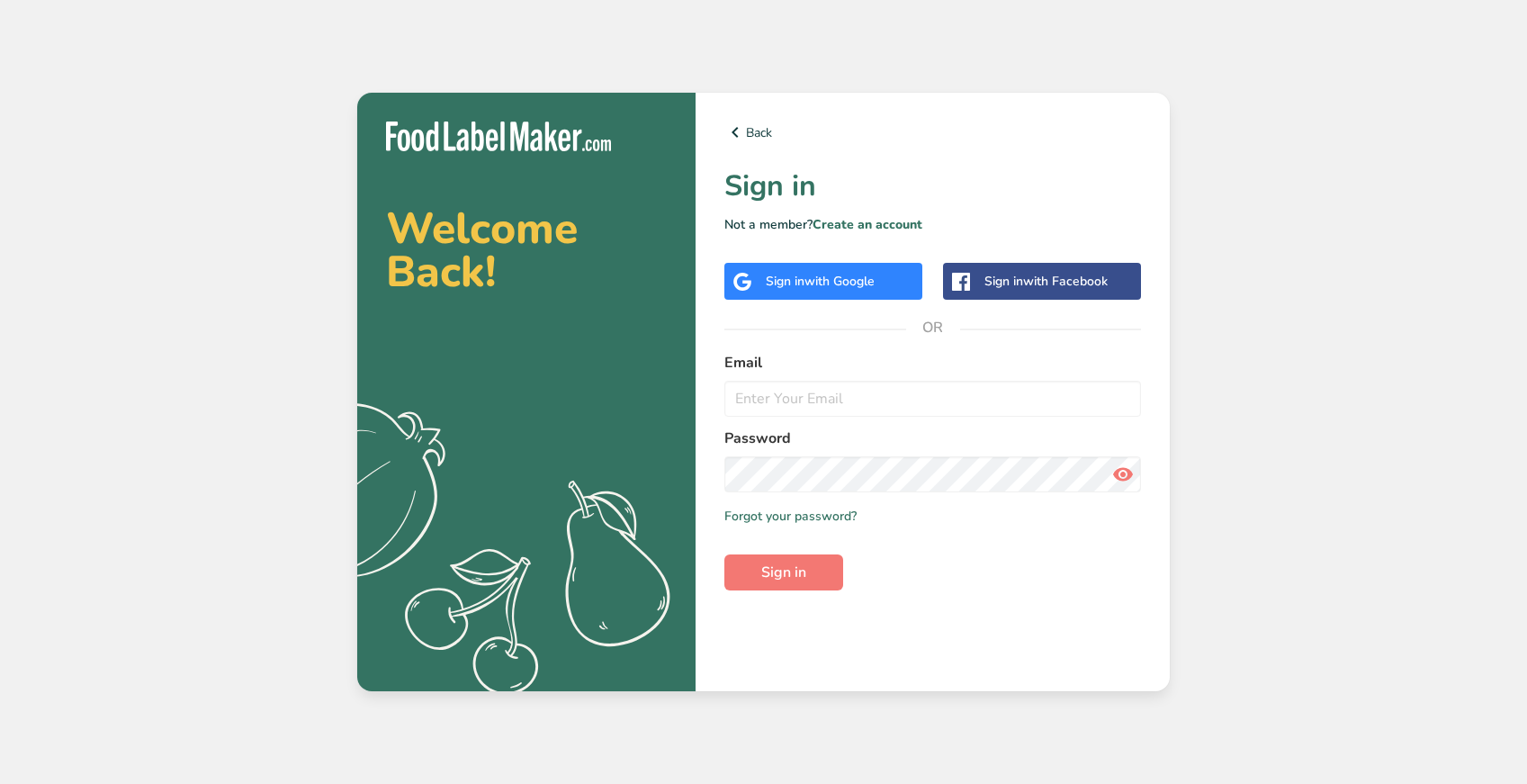 The image size is (1527, 784). Describe the element at coordinates (932, 132) in the screenshot. I see `a: Back` at that location.